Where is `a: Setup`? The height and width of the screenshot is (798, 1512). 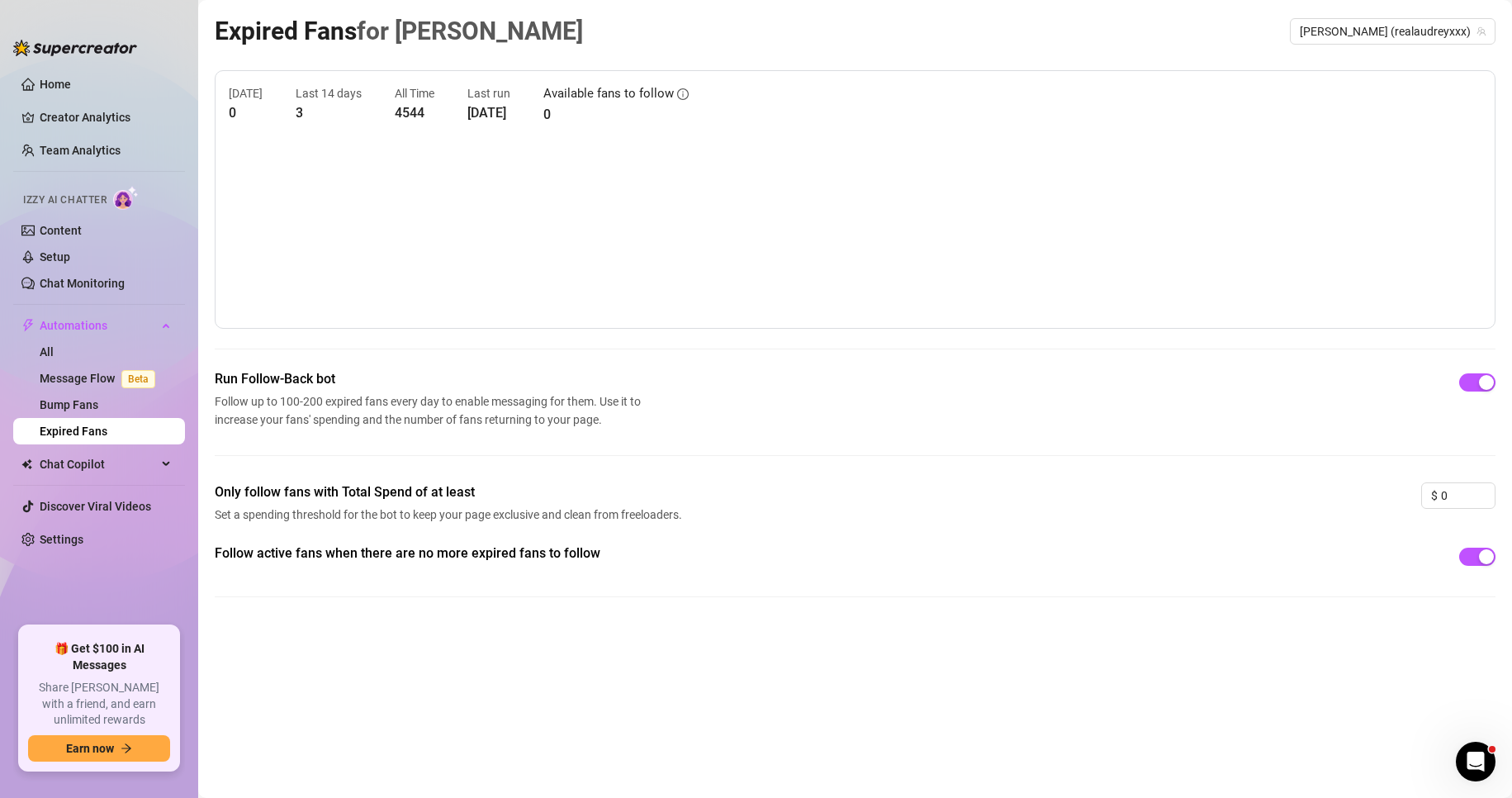
a: Setup is located at coordinates (55, 257).